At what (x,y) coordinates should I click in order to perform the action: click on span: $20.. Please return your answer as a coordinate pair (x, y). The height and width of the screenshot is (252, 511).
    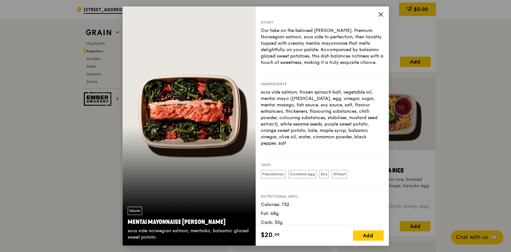
    Looking at the image, I should click on (267, 235).